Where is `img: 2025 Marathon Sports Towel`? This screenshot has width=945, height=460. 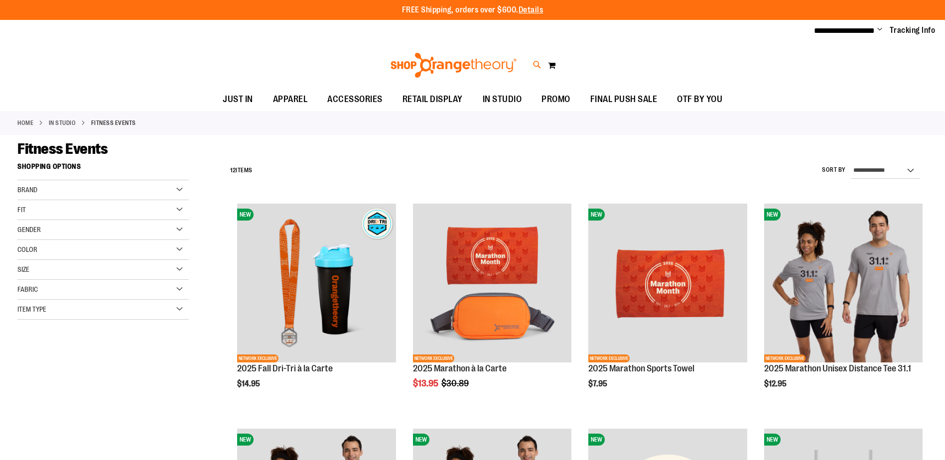 img: 2025 Marathon Sports Towel is located at coordinates (668, 283).